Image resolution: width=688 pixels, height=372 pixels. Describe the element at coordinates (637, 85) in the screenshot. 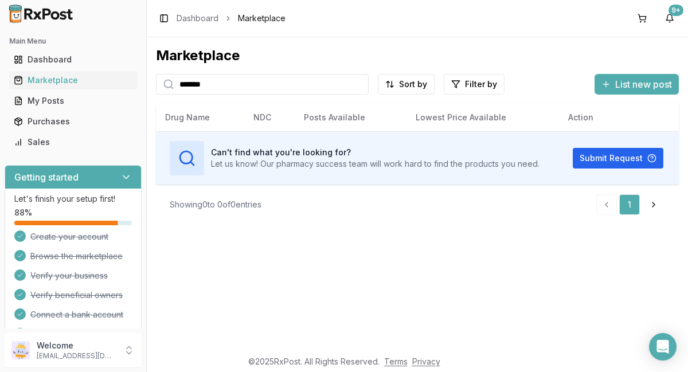

I see `a: List new post` at that location.